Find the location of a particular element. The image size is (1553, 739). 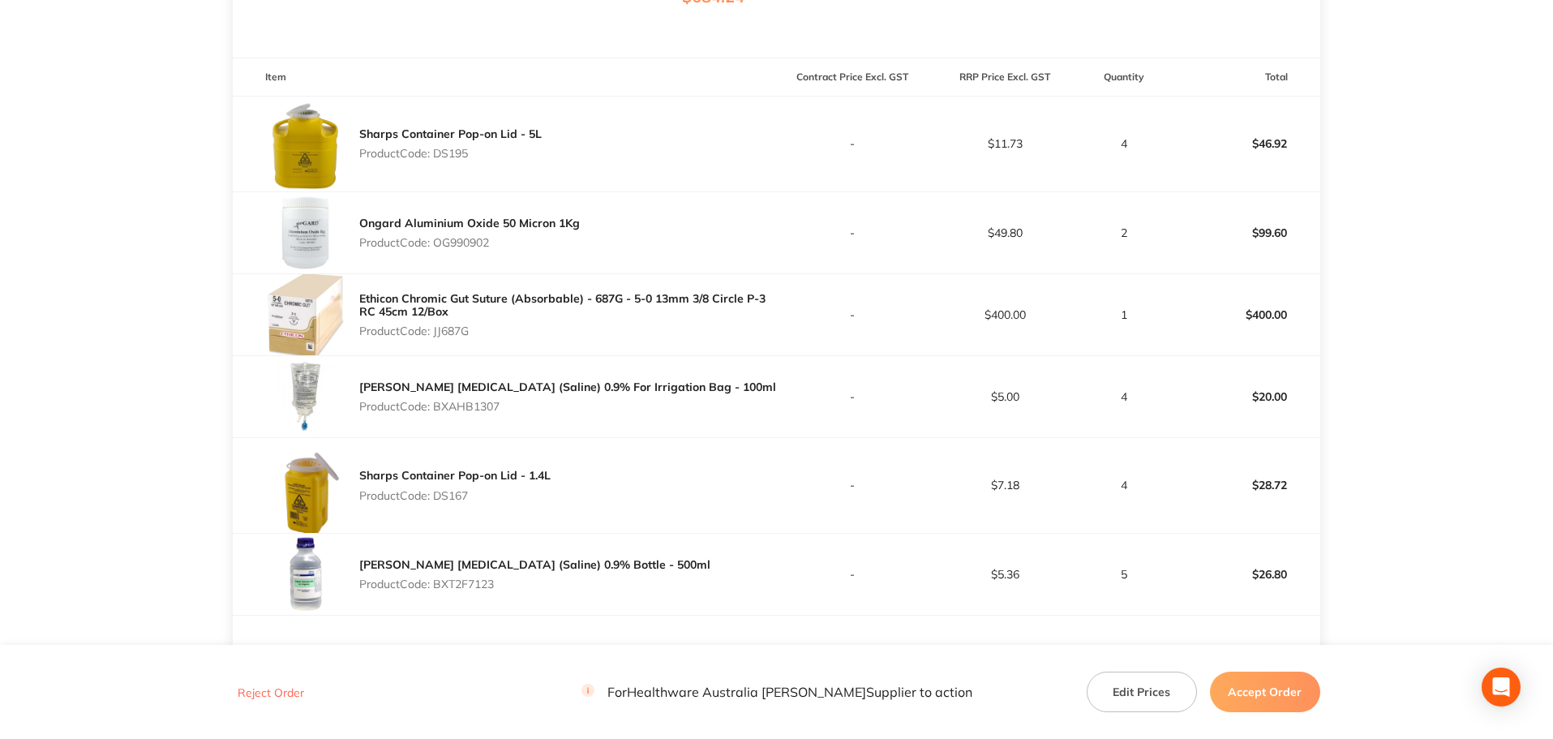

p: Product Code: DS195 is located at coordinates (450, 153).